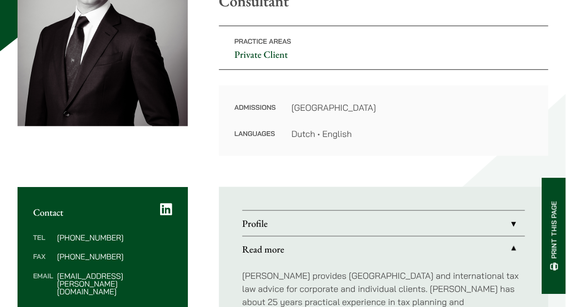 The width and height of the screenshot is (566, 307). I want to click on a: Profile, so click(383, 224).